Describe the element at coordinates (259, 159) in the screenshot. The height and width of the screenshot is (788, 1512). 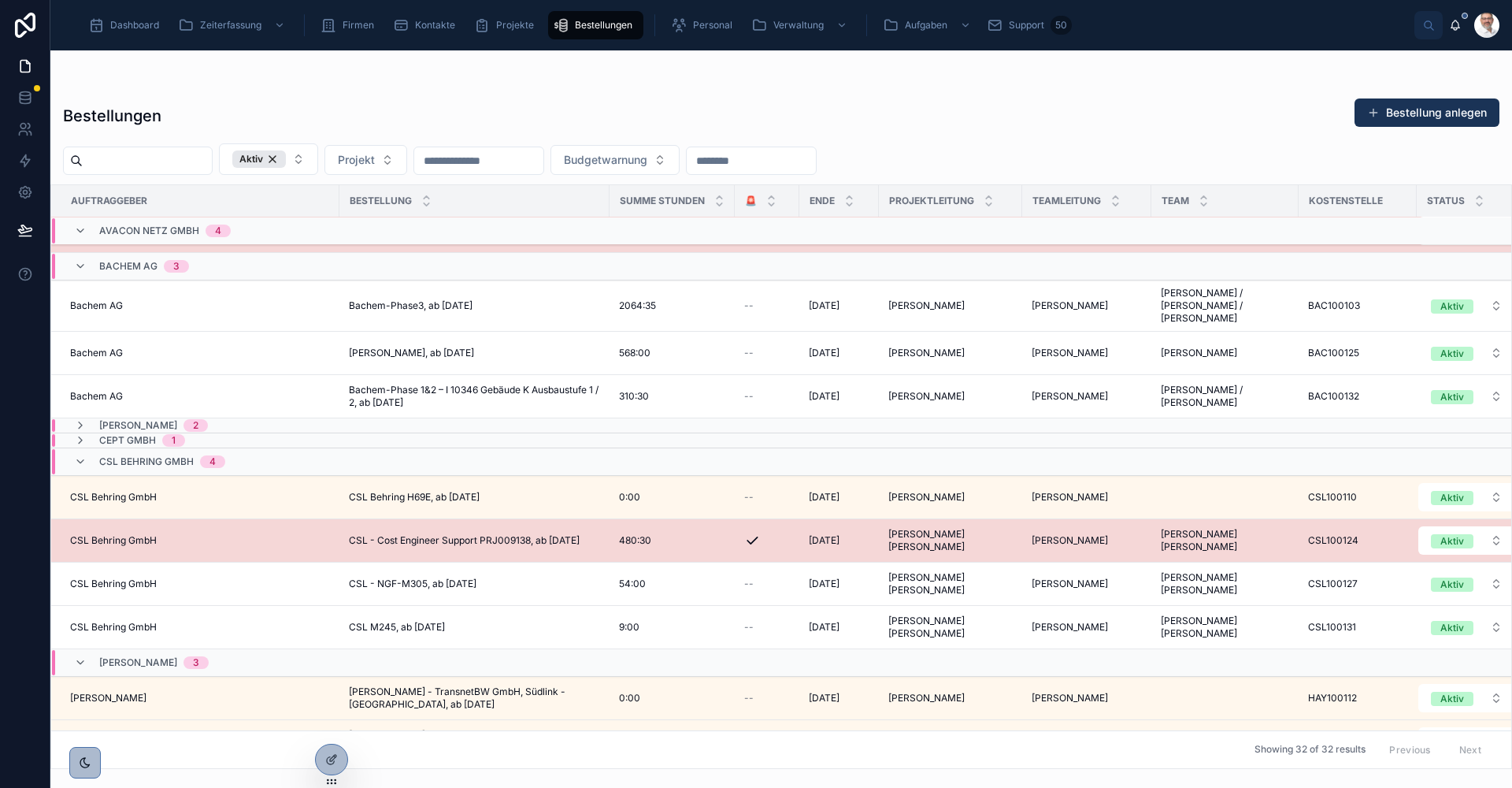
I see `button: Unselect AKTIV` at that location.